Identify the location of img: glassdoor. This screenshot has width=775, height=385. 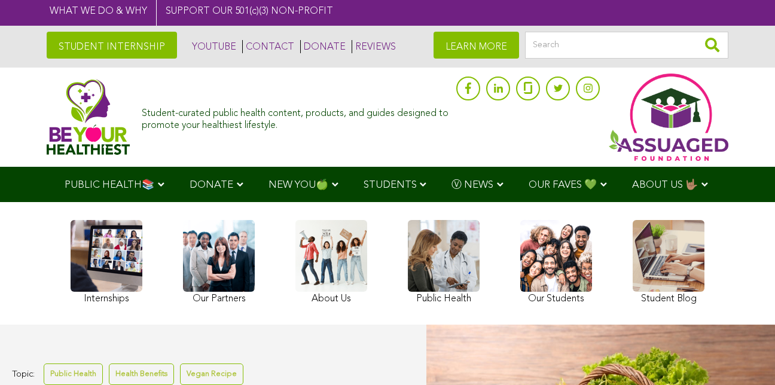
(528, 88).